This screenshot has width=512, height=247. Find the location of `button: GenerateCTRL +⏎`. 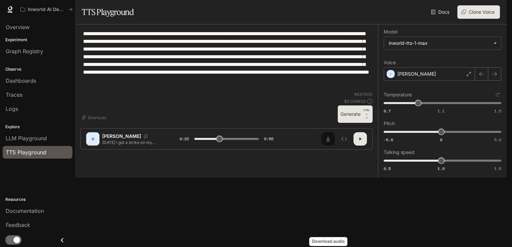

button: GenerateCTRL +⏎ is located at coordinates (355, 114).